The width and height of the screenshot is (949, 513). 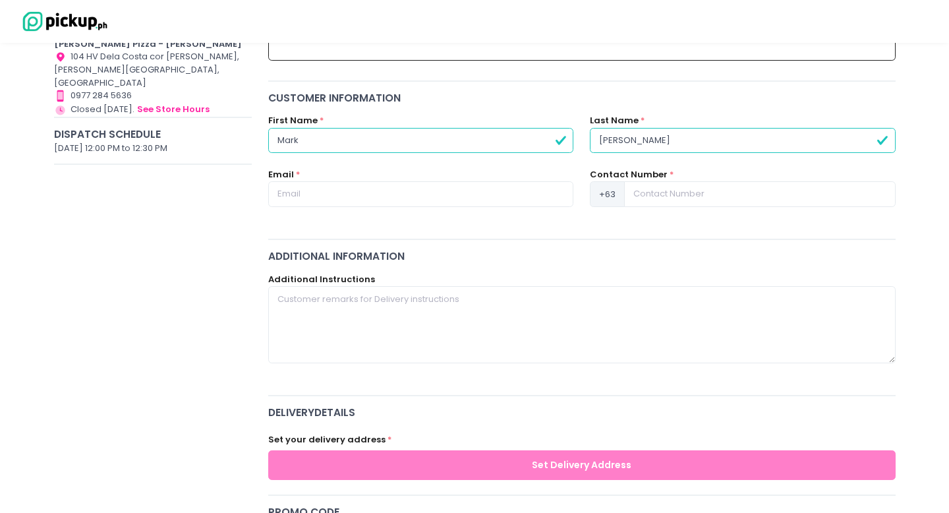 What do you see at coordinates (322, 279) in the screenshot?
I see `label: Additional Instructions` at bounding box center [322, 279].